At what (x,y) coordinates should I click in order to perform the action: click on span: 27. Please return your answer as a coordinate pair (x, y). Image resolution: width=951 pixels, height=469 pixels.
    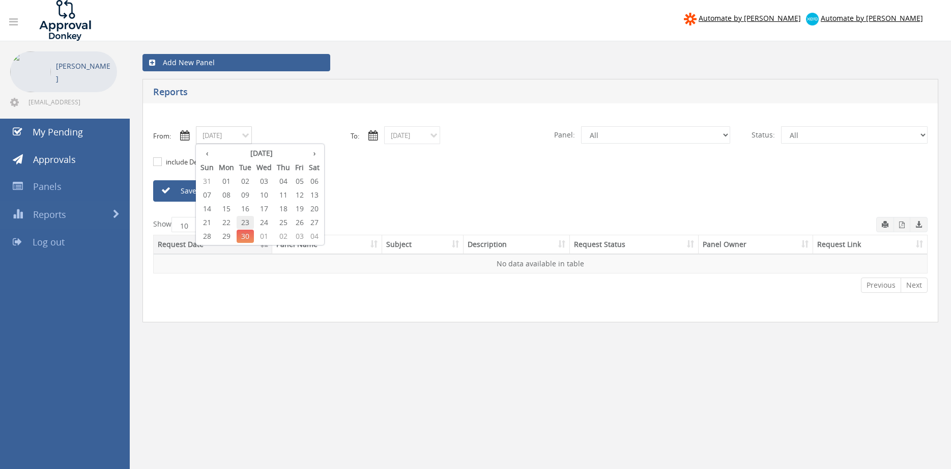
    Looking at the image, I should click on (314, 222).